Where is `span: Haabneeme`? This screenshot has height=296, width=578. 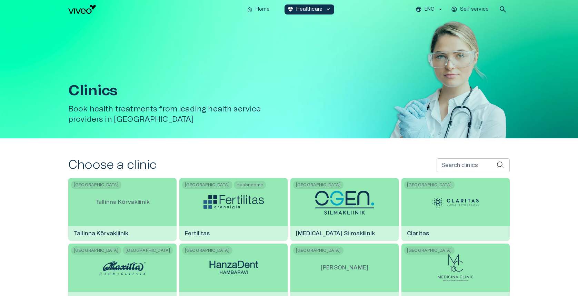 span: Haabneeme is located at coordinates (250, 185).